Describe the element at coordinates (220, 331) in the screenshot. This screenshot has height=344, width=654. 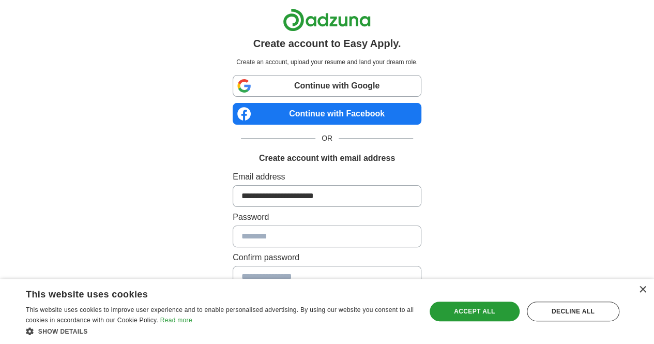
I see `div: Show details` at that location.